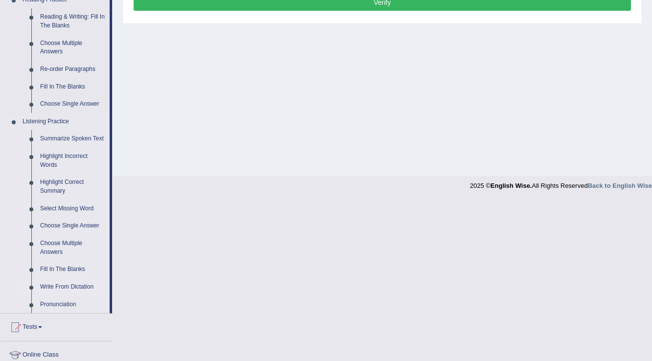 This screenshot has width=652, height=361. I want to click on a: Highlight Correct Summary, so click(72, 186).